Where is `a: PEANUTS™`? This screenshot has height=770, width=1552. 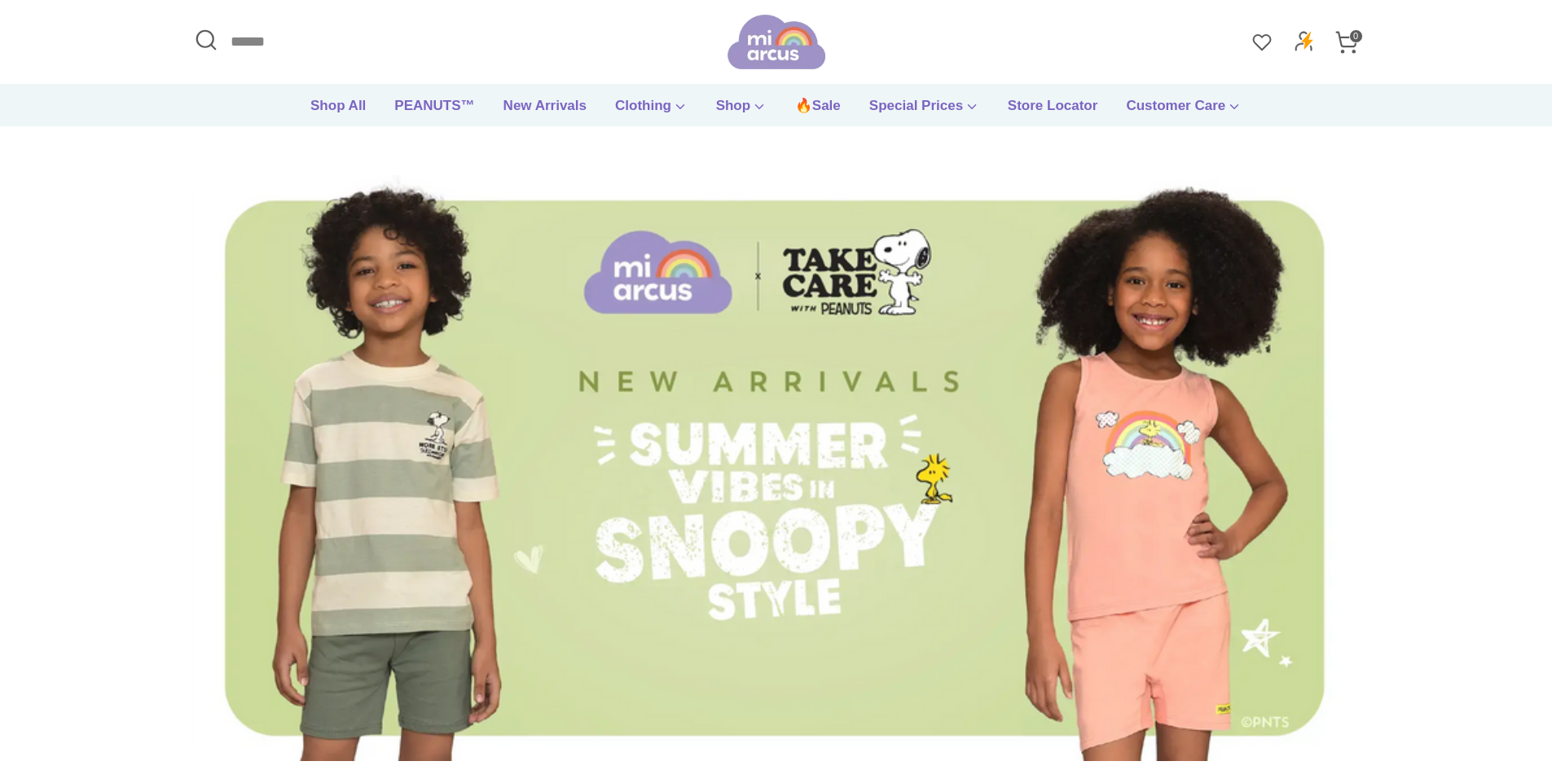
a: PEANUTS™ is located at coordinates (434, 111).